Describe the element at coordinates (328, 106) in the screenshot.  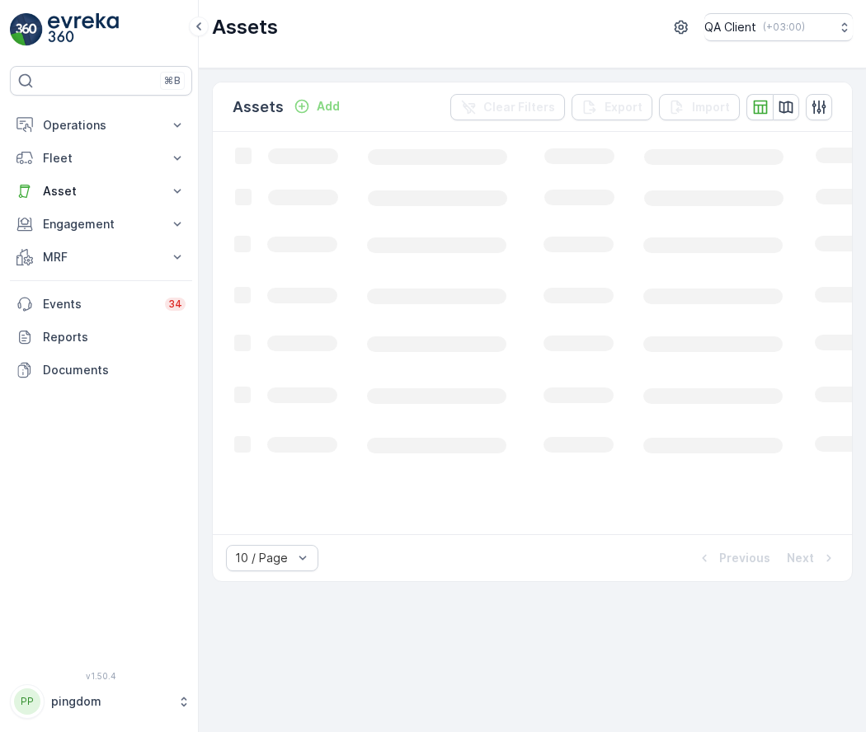
I see `p: Add` at that location.